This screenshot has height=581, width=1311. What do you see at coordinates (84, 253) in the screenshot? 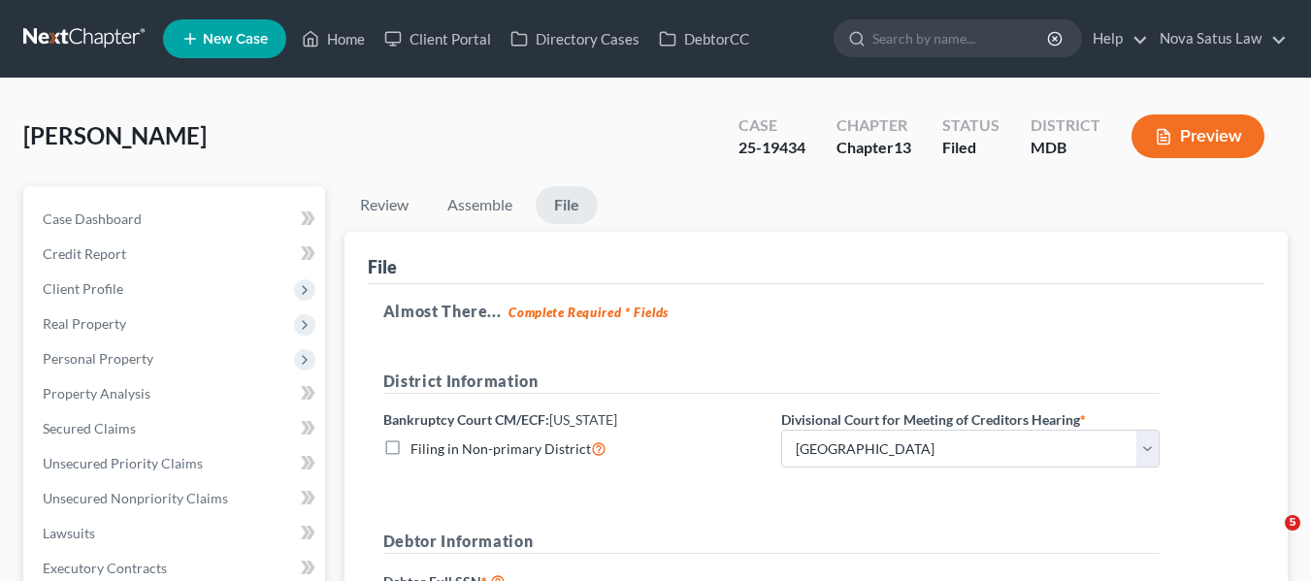
I see `span: Credit Report` at bounding box center [84, 253].